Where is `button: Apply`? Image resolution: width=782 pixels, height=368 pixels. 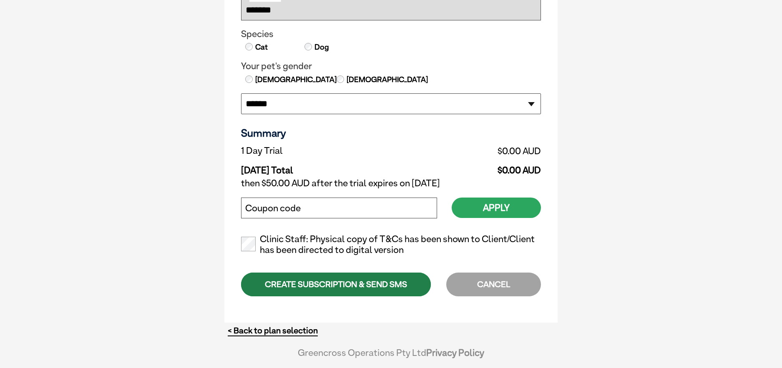
button: Apply is located at coordinates (496, 208).